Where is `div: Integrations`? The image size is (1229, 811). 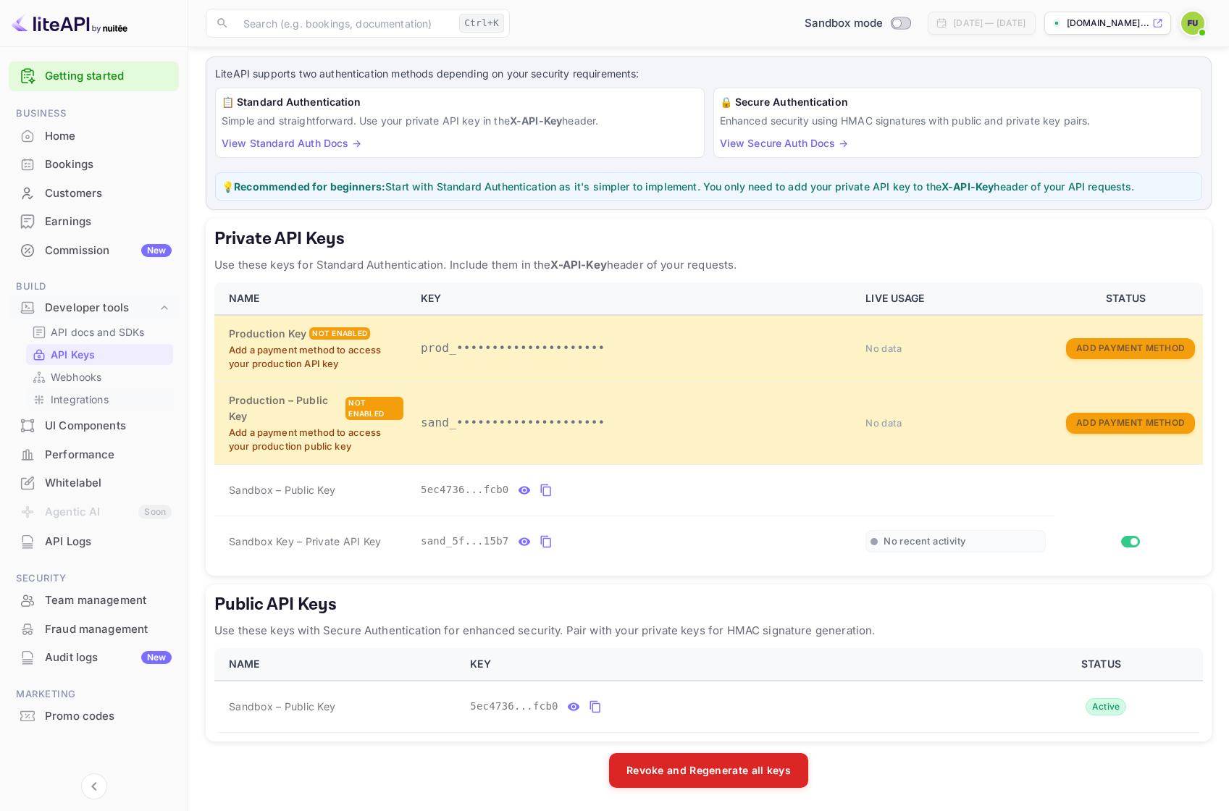
div: Integrations is located at coordinates (99, 399).